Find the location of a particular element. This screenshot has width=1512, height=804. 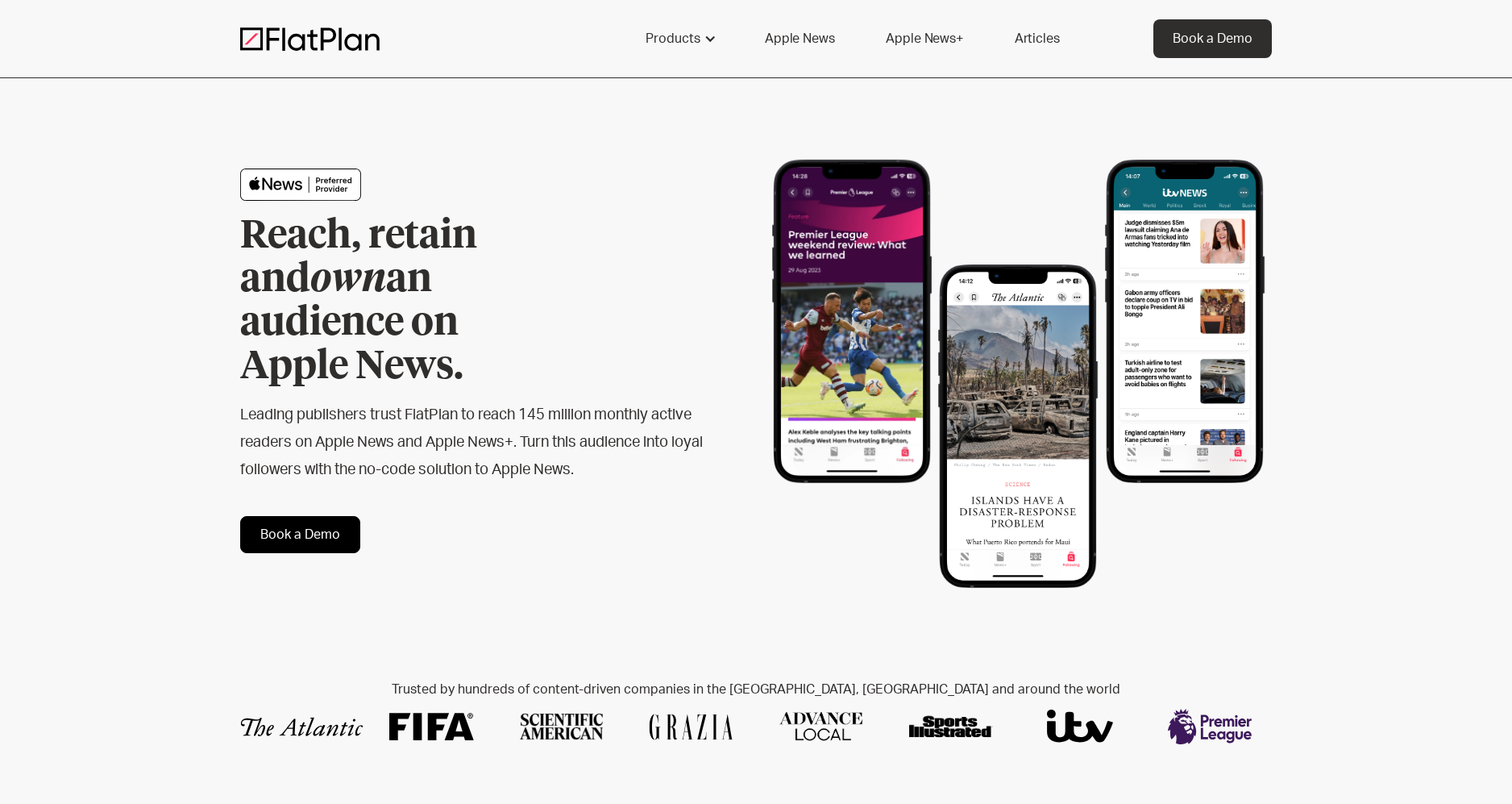

a: Articles is located at coordinates (1038, 39).